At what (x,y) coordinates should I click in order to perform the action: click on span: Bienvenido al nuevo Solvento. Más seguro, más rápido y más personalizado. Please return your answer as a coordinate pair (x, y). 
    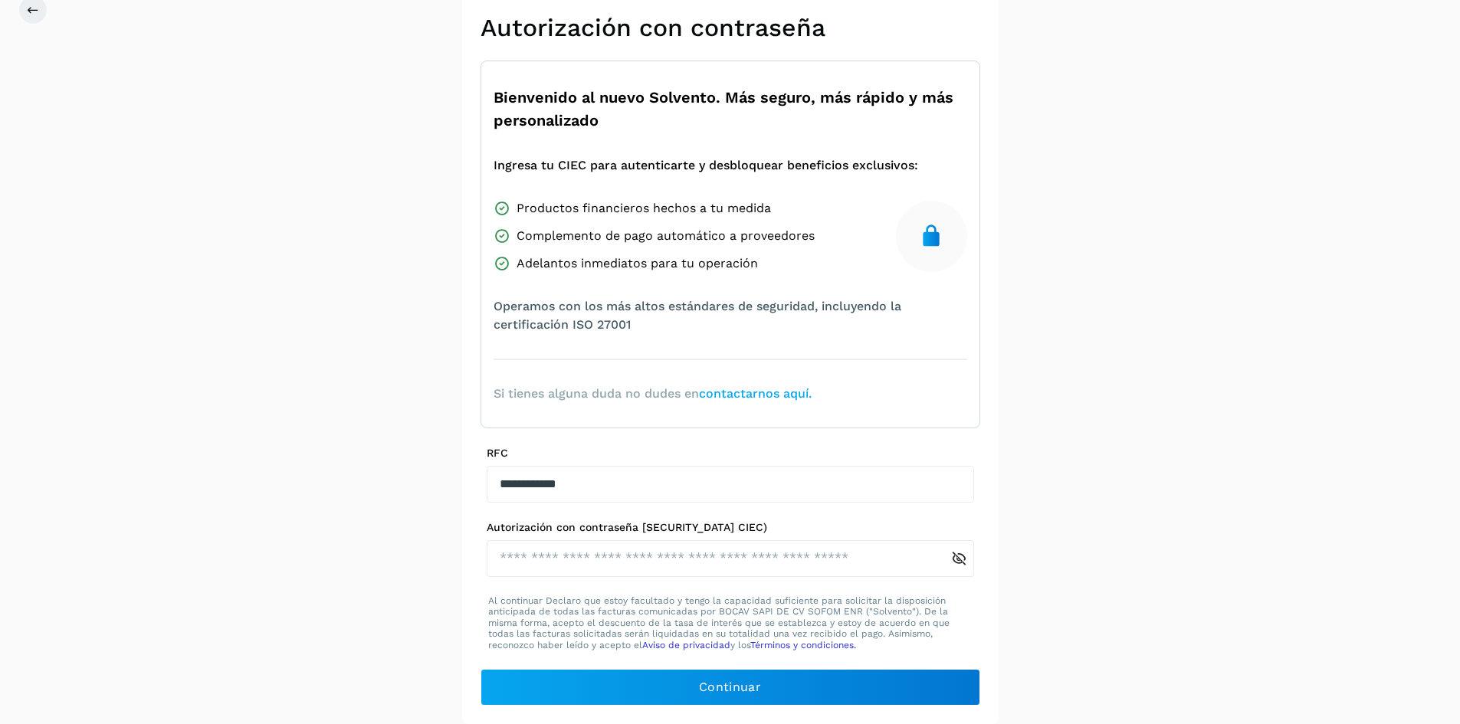
    Looking at the image, I should click on (730, 109).